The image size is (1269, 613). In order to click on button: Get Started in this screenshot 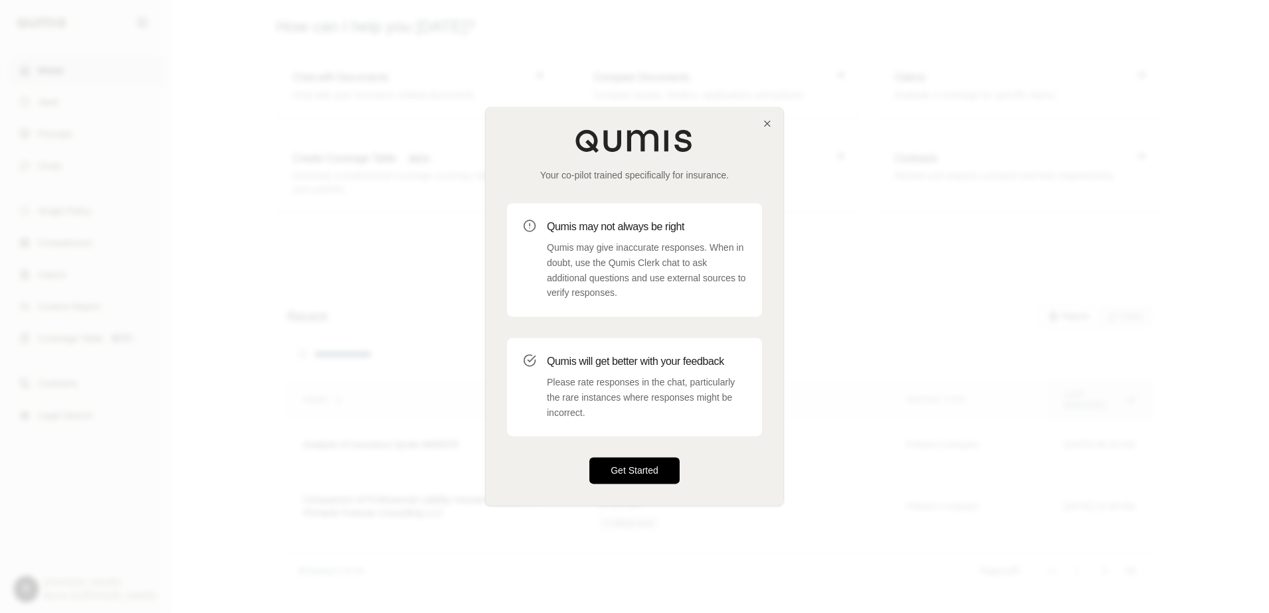, I will do `click(635, 471)`.